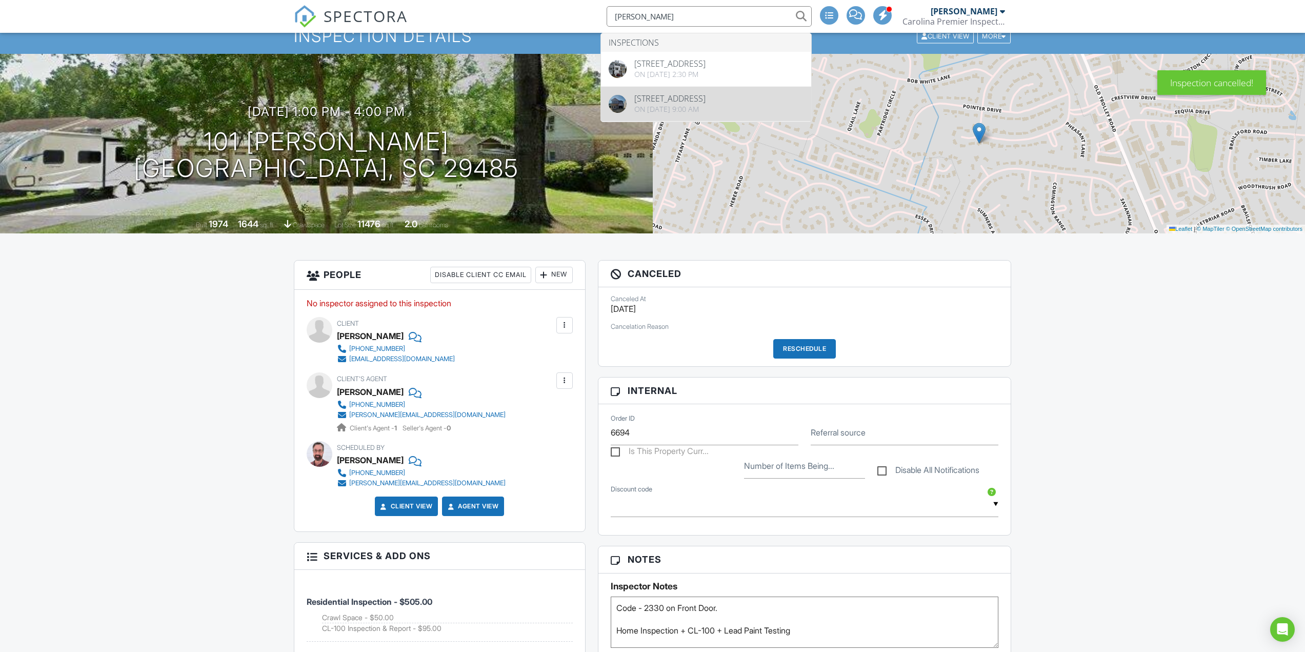 Image resolution: width=1305 pixels, height=652 pixels. Describe the element at coordinates (954, 22) in the screenshot. I see `div: Carolina Premier Inspections LLC` at that location.